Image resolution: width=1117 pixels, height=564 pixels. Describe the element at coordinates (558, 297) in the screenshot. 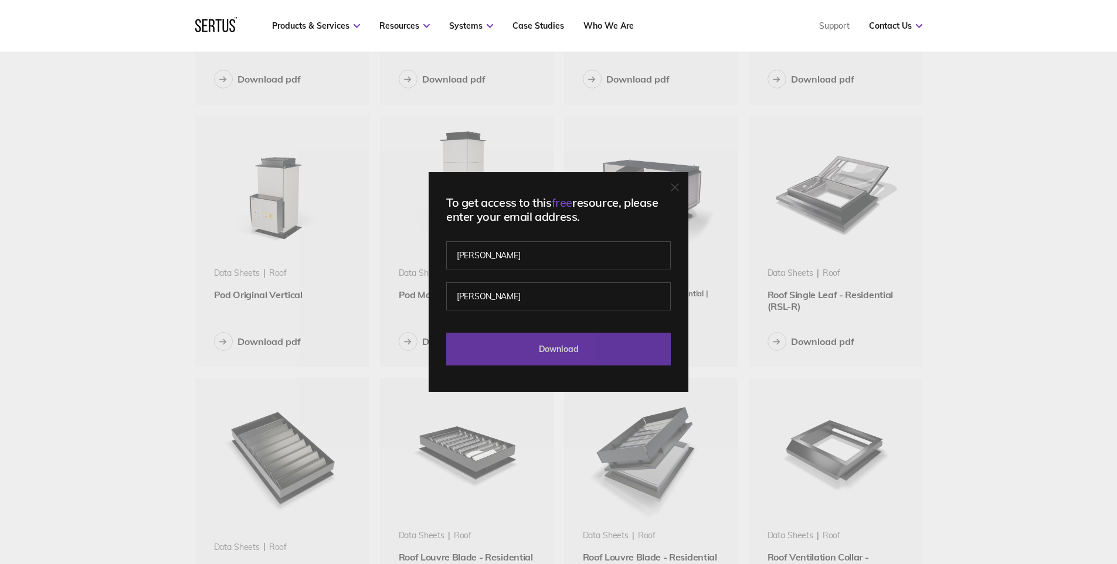

I see `input: Last name*` at that location.